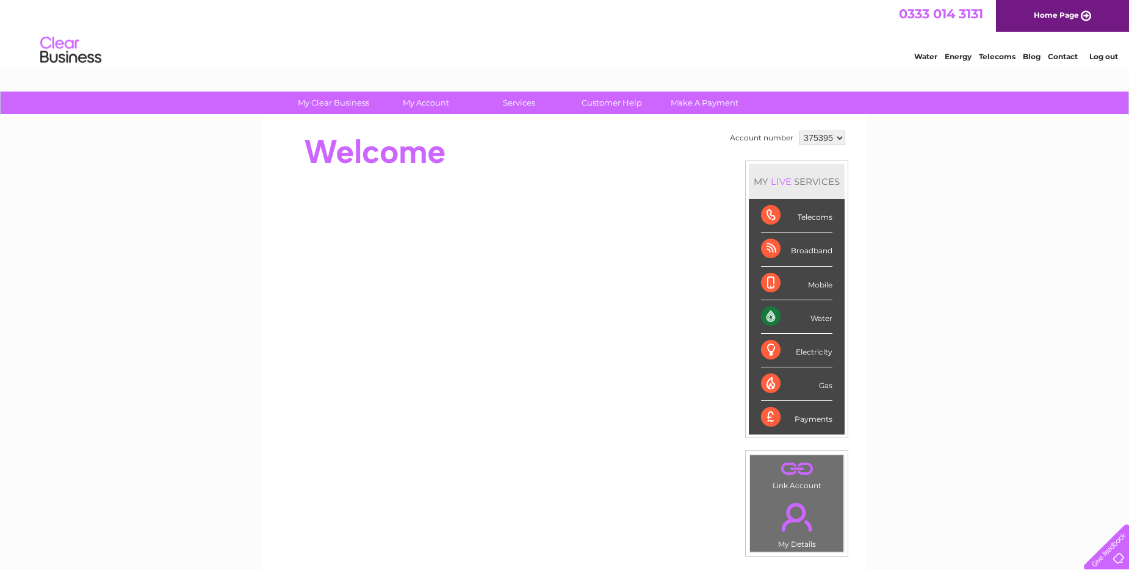  What do you see at coordinates (925, 56) in the screenshot?
I see `a: Water` at bounding box center [925, 56].